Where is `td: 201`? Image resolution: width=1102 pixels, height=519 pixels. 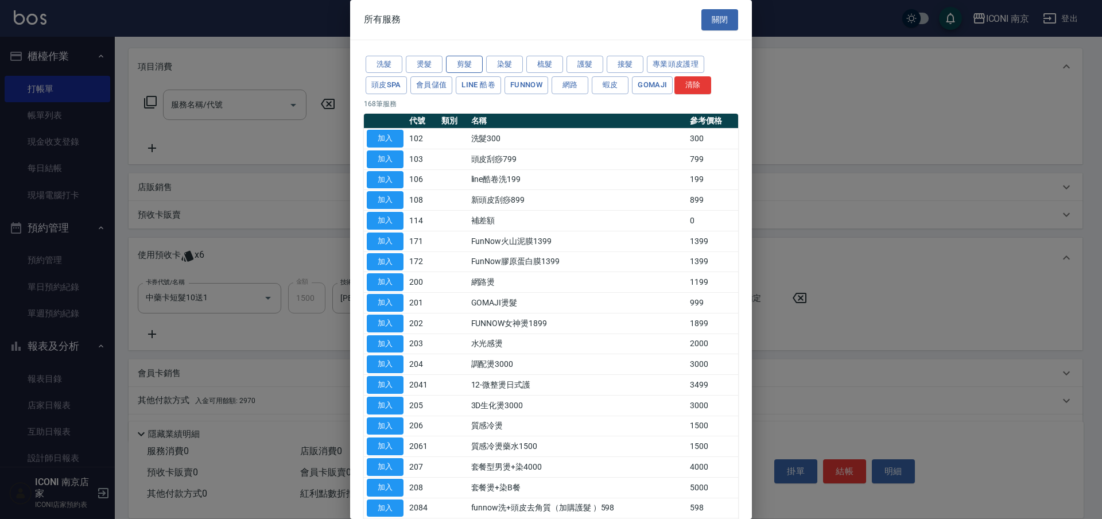 td: 201 is located at coordinates (422, 303).